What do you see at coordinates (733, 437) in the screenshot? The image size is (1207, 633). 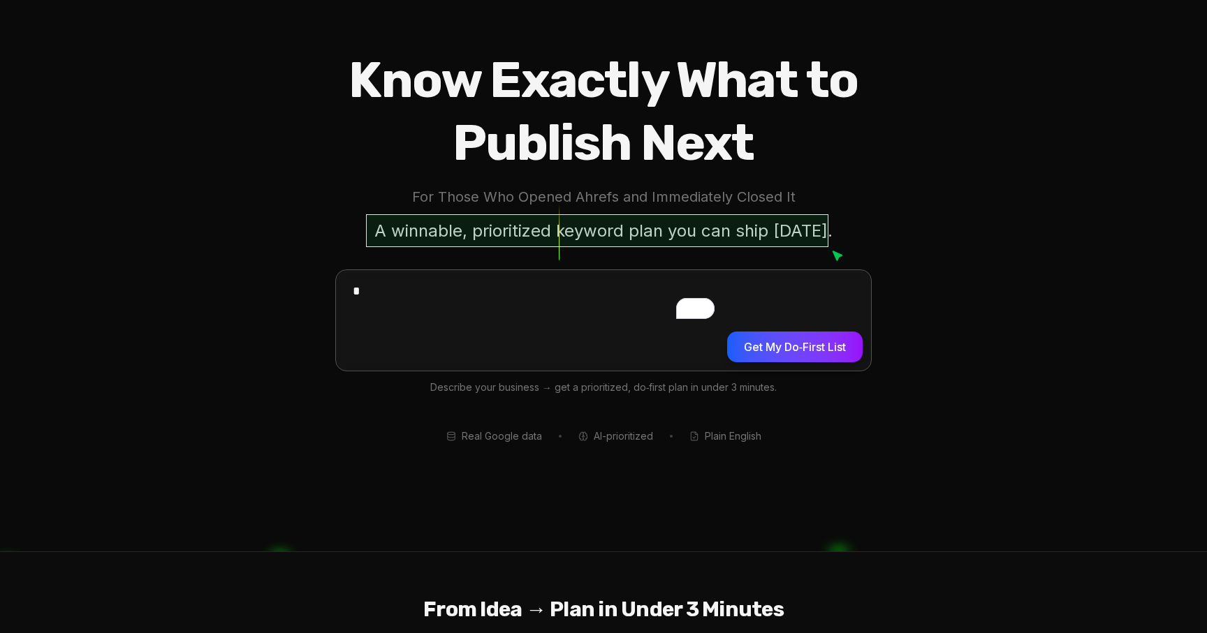 I see `span: Plain English` at bounding box center [733, 437].